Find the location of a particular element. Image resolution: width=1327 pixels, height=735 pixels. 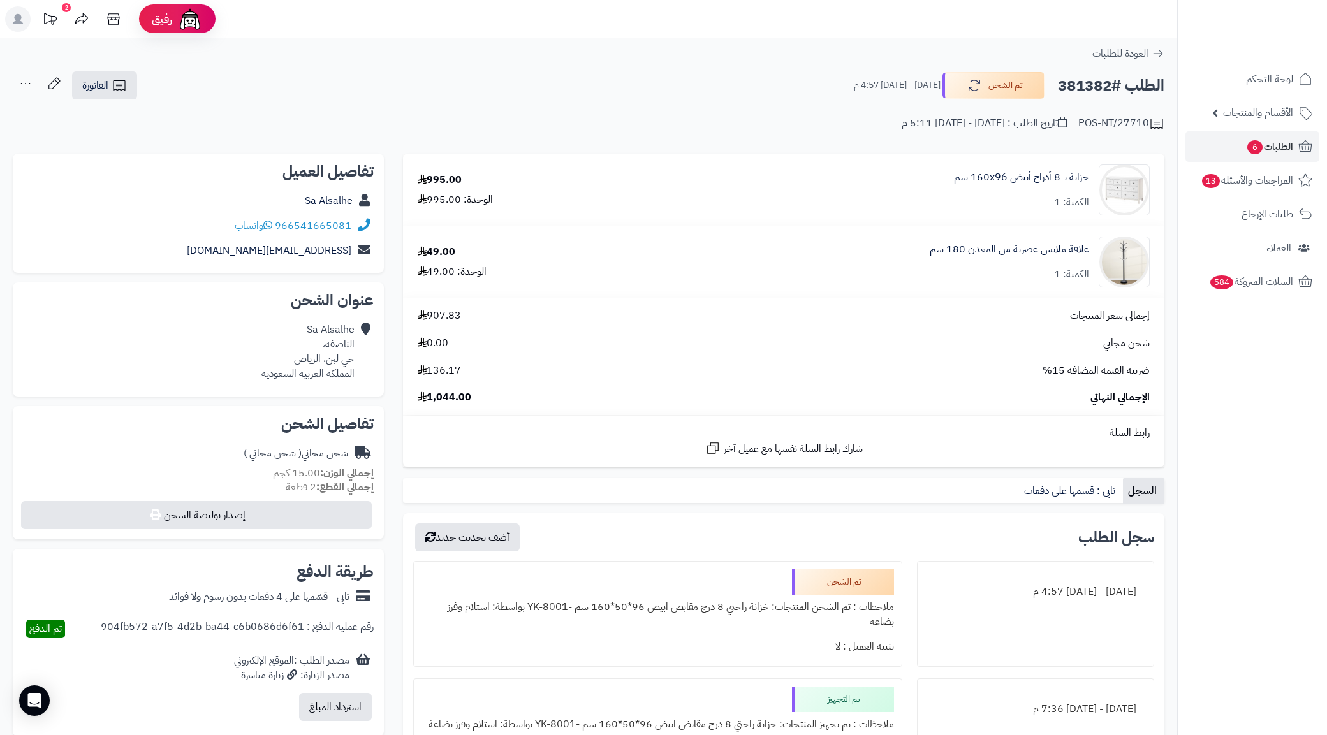

span: طلبات الإرجاع is located at coordinates (1267, 214).